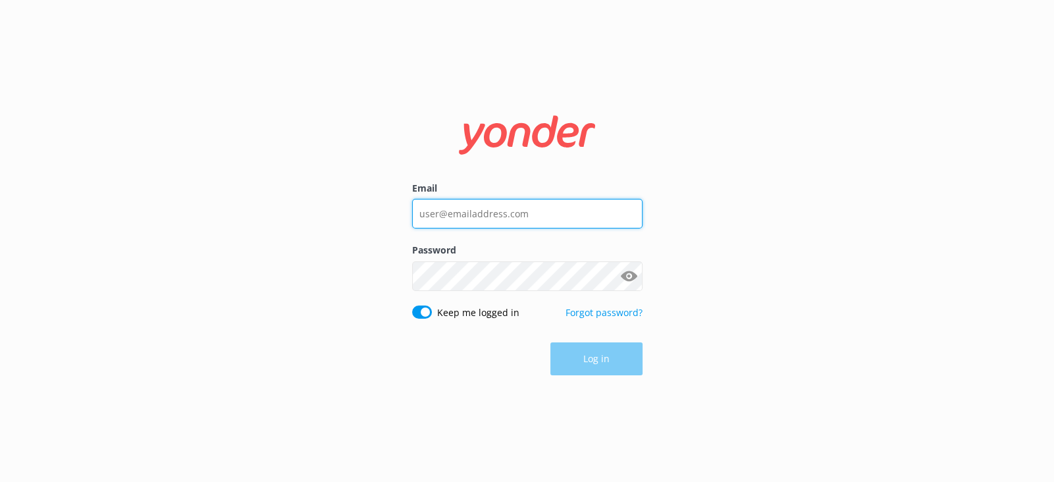 This screenshot has height=482, width=1054. Describe the element at coordinates (604, 312) in the screenshot. I see `a: Forgot password?` at that location.